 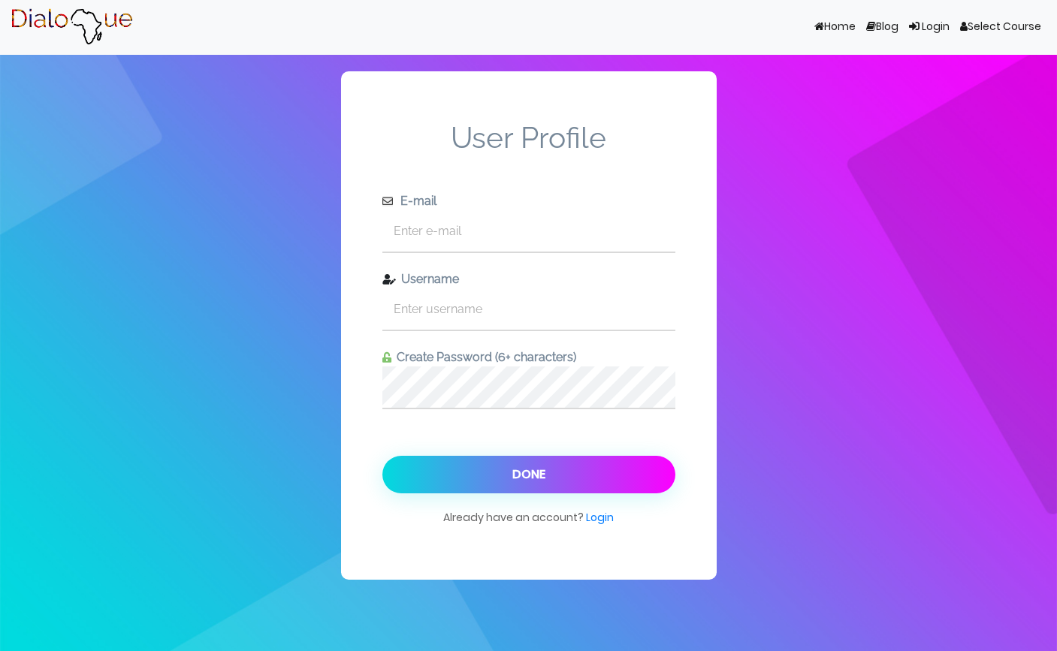 What do you see at coordinates (1000, 27) in the screenshot?
I see `a: Select Course` at bounding box center [1000, 27].